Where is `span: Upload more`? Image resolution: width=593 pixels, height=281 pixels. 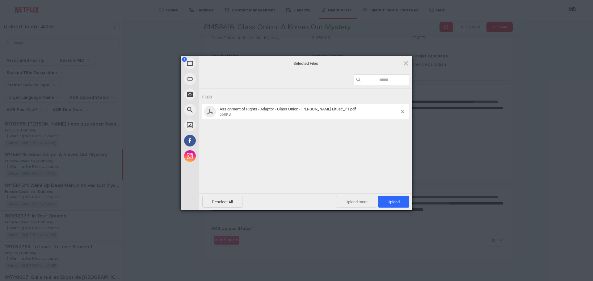 span: Upload more is located at coordinates (356, 202).